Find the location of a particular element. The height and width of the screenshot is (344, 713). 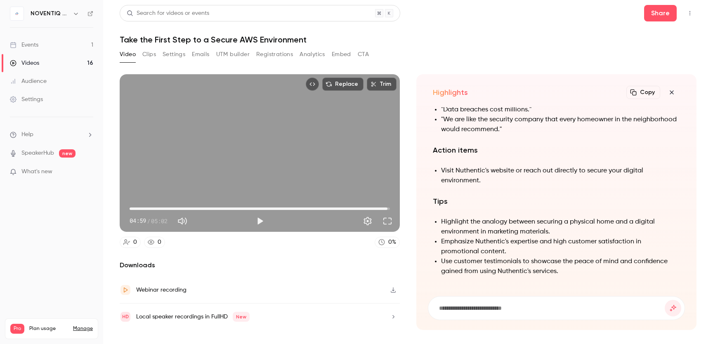

button: Emails is located at coordinates (200, 54).